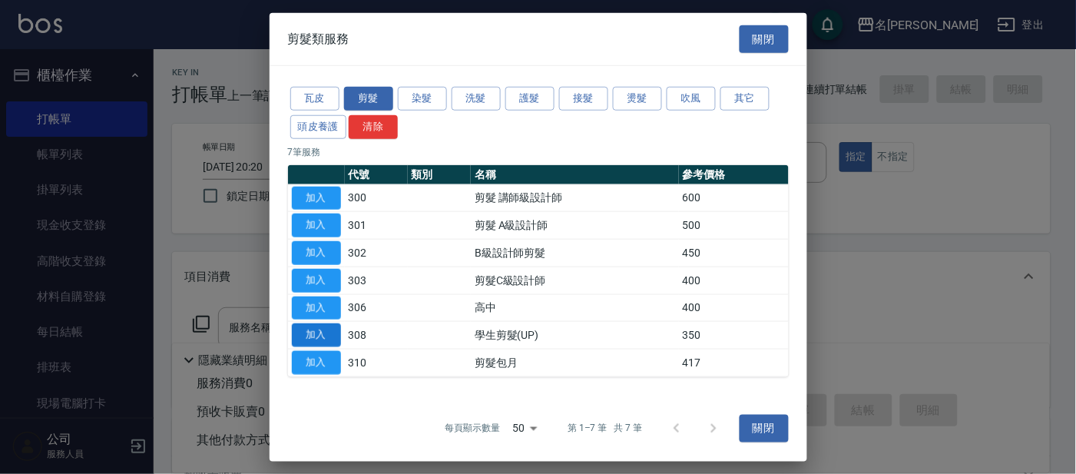  I want to click on span: 剪髮類服務, so click(319, 39).